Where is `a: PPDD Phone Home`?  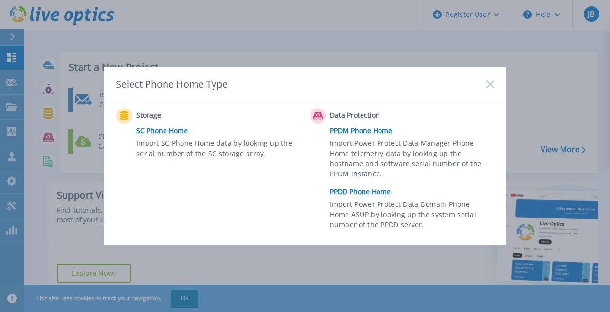
a: PPDD Phone Home is located at coordinates (414, 192).